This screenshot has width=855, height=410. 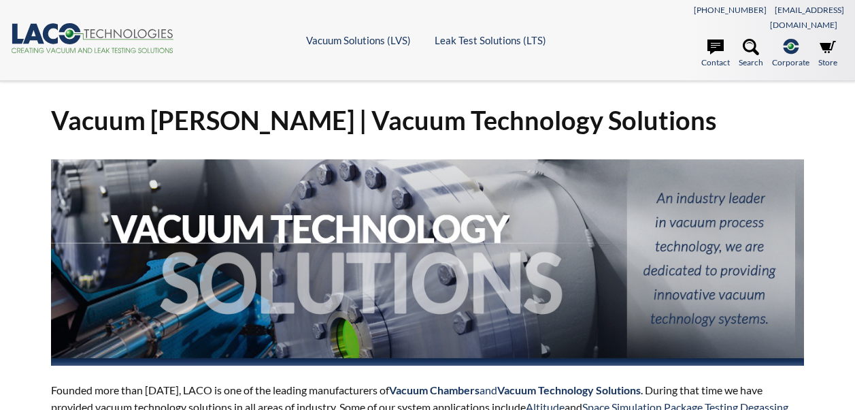 I want to click on a: Store, so click(x=828, y=54).